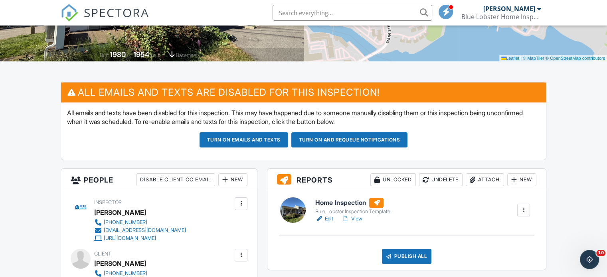 Image resolution: width=607 pixels, height=277 pixels. Describe the element at coordinates (141, 54) in the screenshot. I see `div: 1954` at that location.